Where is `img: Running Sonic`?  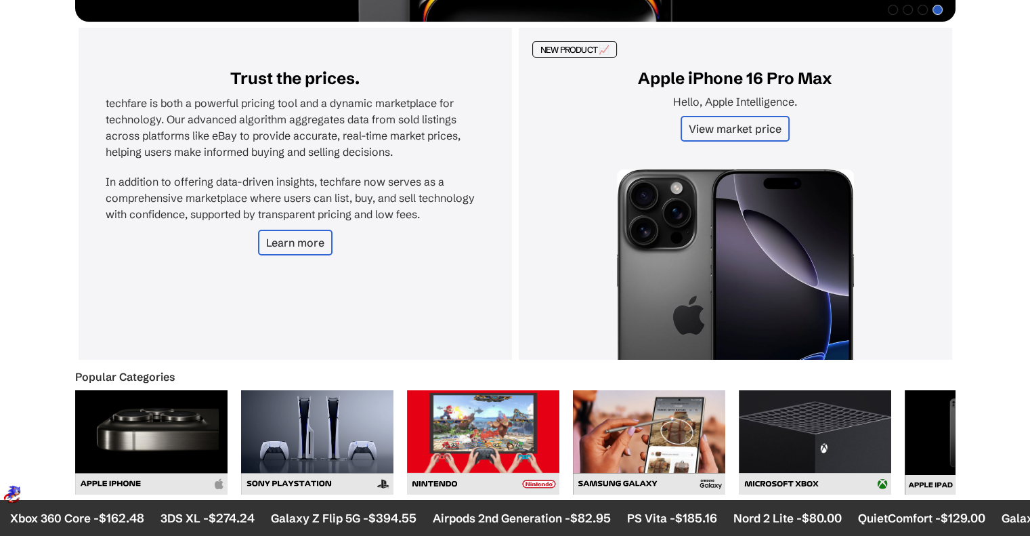 img: Running Sonic is located at coordinates (81, 493).